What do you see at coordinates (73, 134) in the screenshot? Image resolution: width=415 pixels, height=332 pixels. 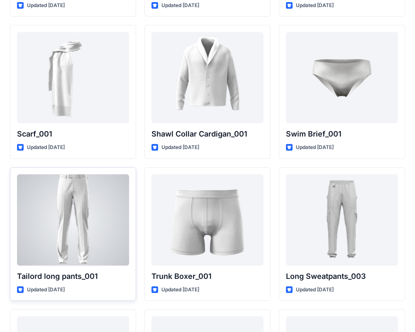 I see `p: Scarf_001` at bounding box center [73, 134].